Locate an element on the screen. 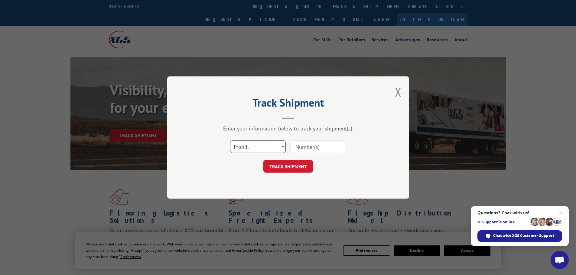 The image size is (576, 275). button: TRACK SHIPMENT is located at coordinates (288, 167).